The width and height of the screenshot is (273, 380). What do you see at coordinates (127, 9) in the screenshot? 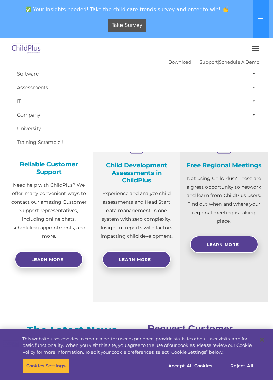
I see `span: ✅ Your insights needed! Take the child care trends survey and enter to win! 👏` at bounding box center [127, 9].